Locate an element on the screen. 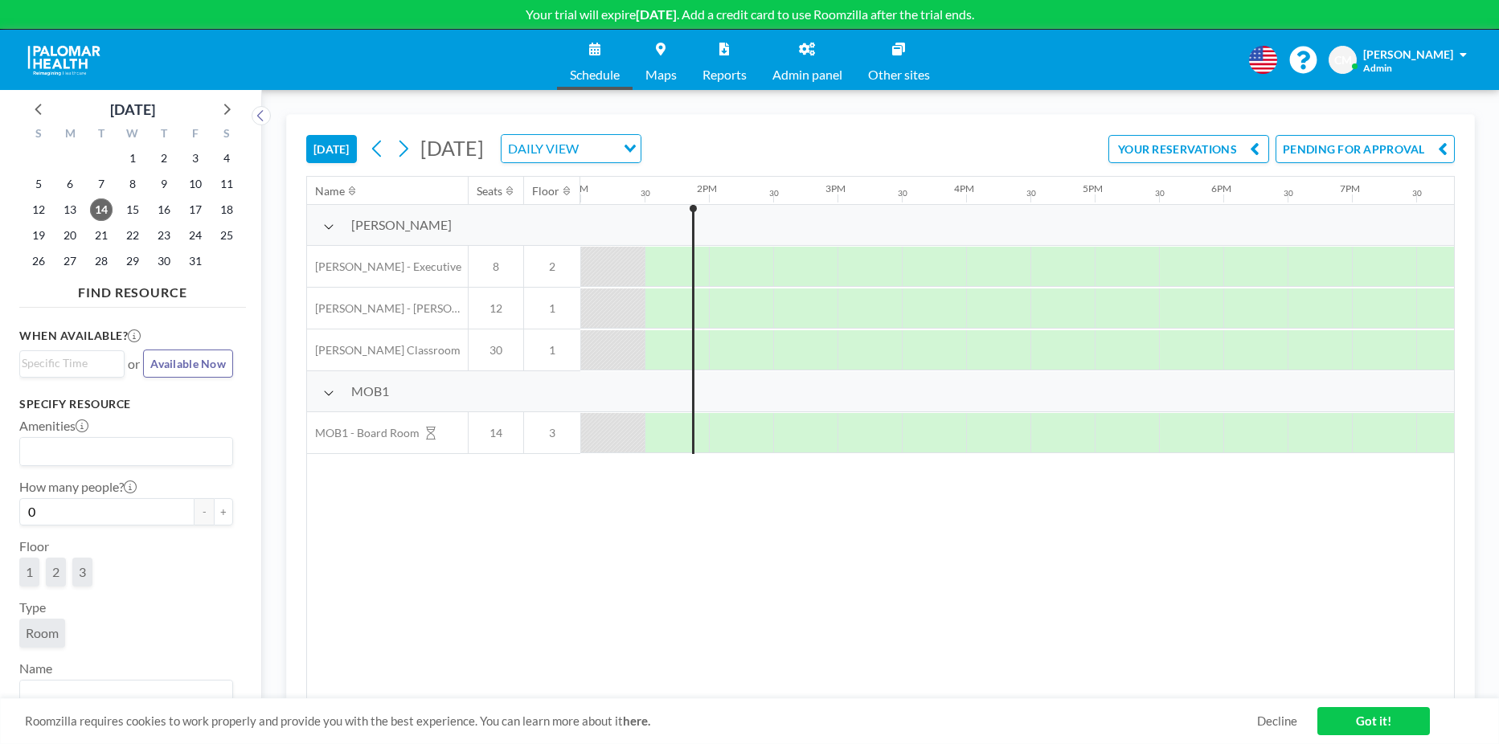 Image resolution: width=1499 pixels, height=744 pixels. span: Thursday, October 16, 2025 is located at coordinates (164, 210).